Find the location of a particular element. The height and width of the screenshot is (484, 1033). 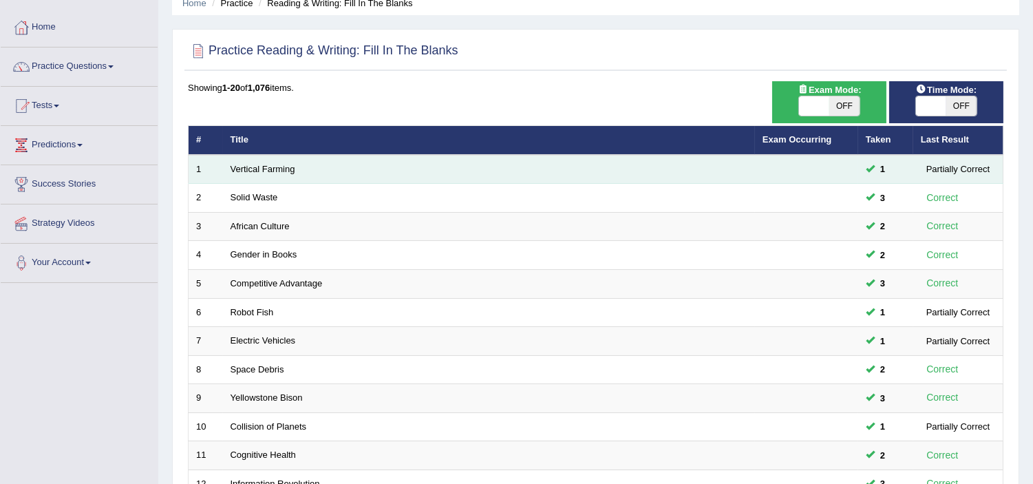

a: Competitive Advantage is located at coordinates (277, 283).